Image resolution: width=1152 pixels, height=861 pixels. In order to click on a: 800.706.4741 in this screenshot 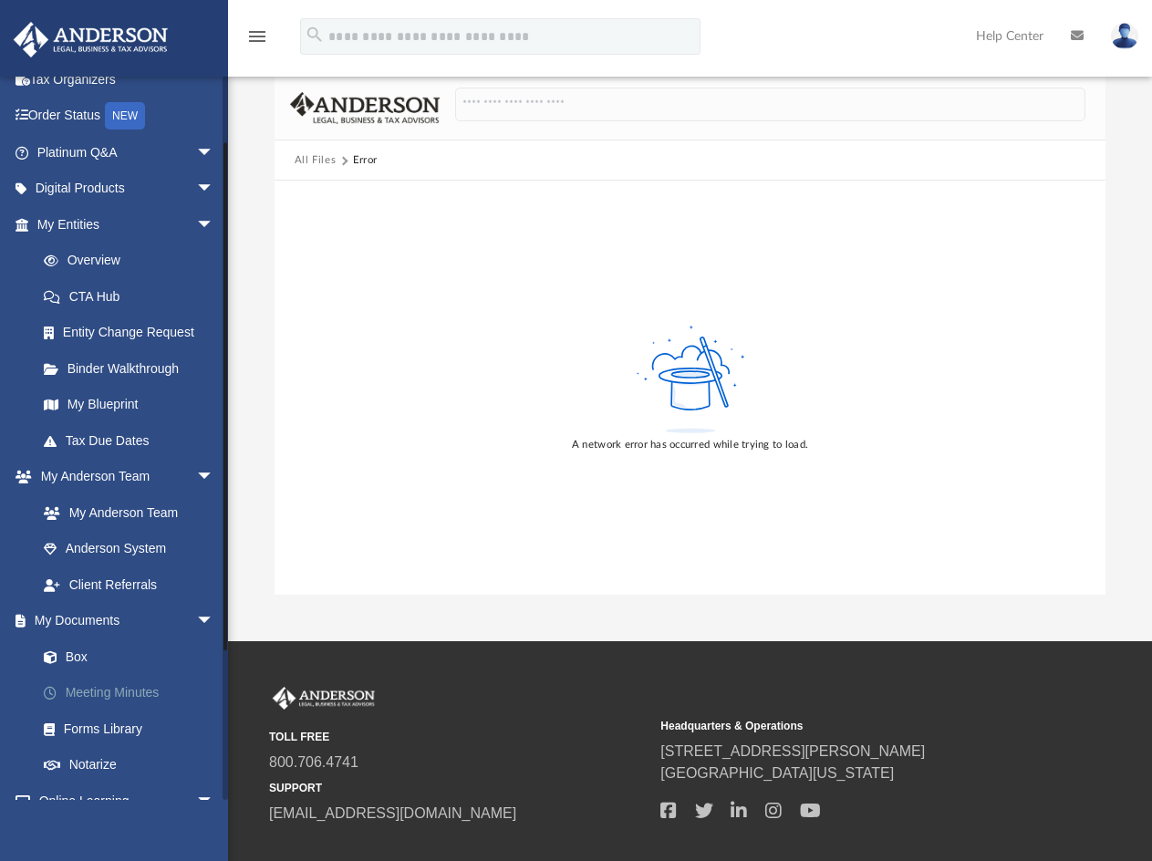, I will do `click(314, 761)`.